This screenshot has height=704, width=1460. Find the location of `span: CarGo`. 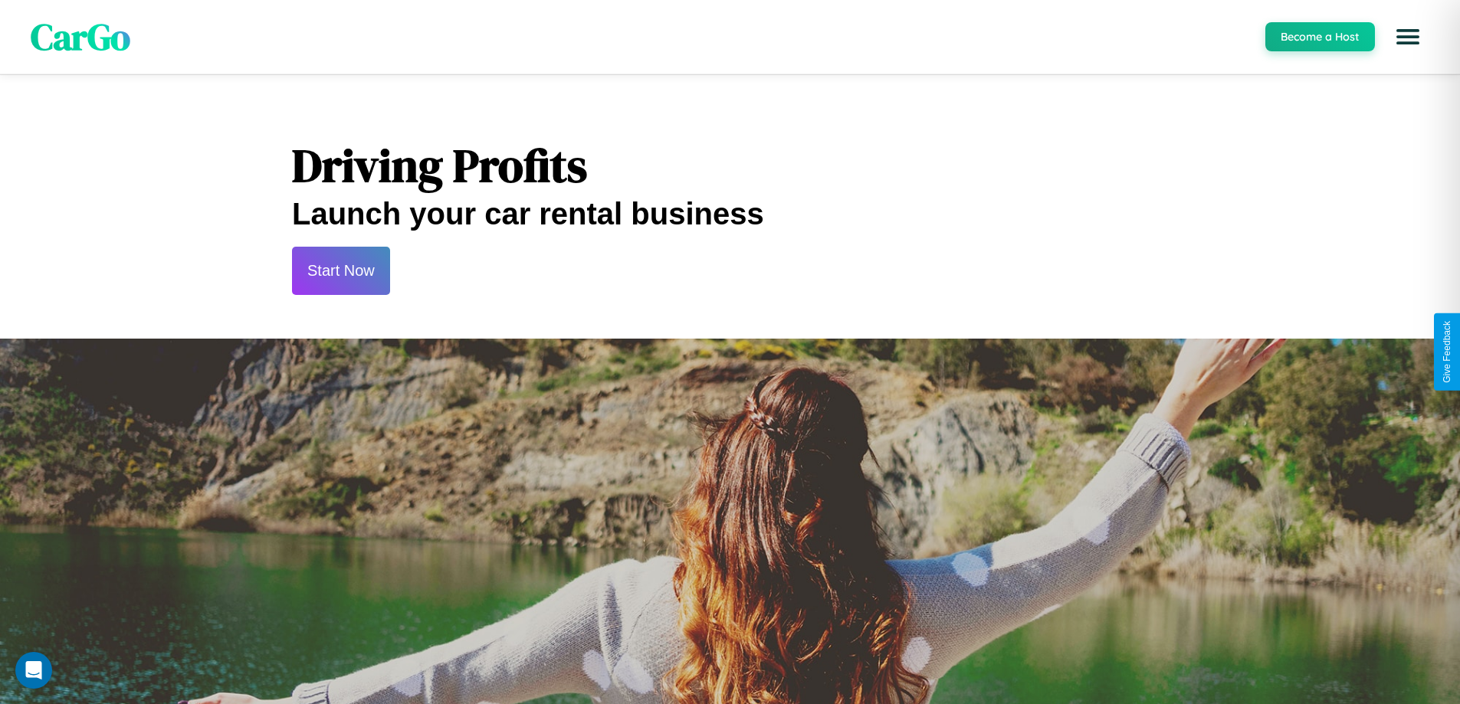

span: CarGo is located at coordinates (80, 37).